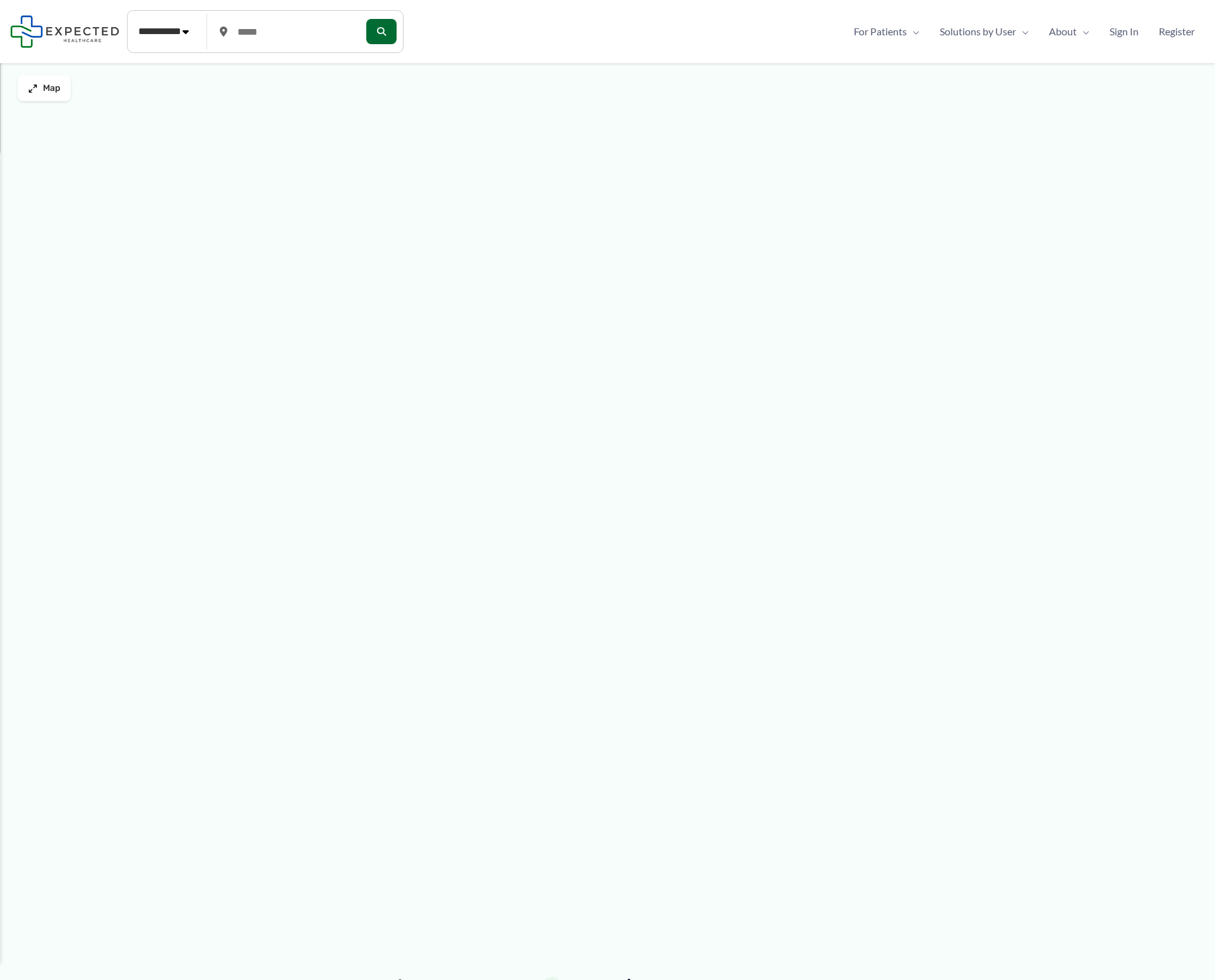  Describe the element at coordinates (977, 32) in the screenshot. I see `span: Solutions by User` at that location.